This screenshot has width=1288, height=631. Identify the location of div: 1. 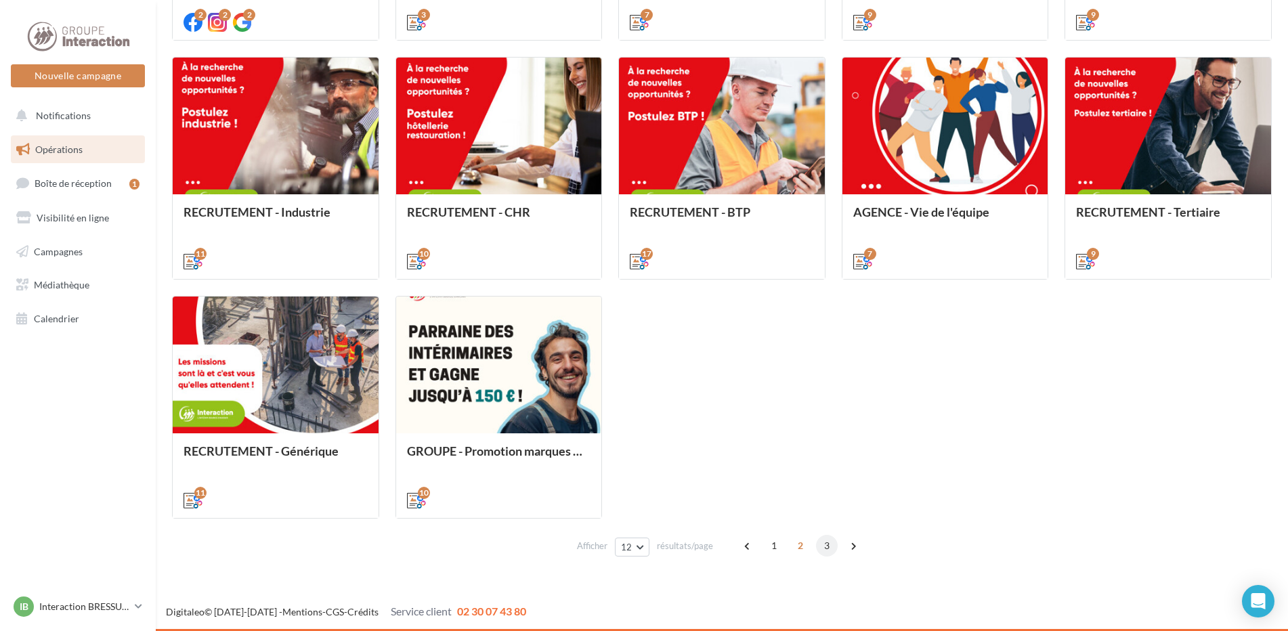
(134, 184).